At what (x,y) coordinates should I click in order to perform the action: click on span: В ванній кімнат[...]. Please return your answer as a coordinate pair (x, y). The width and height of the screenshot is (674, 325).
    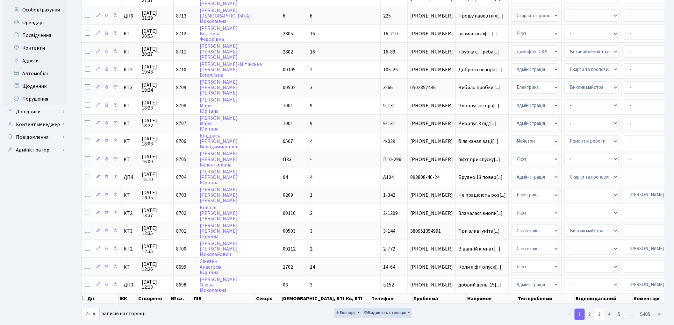
    Looking at the image, I should click on (479, 249).